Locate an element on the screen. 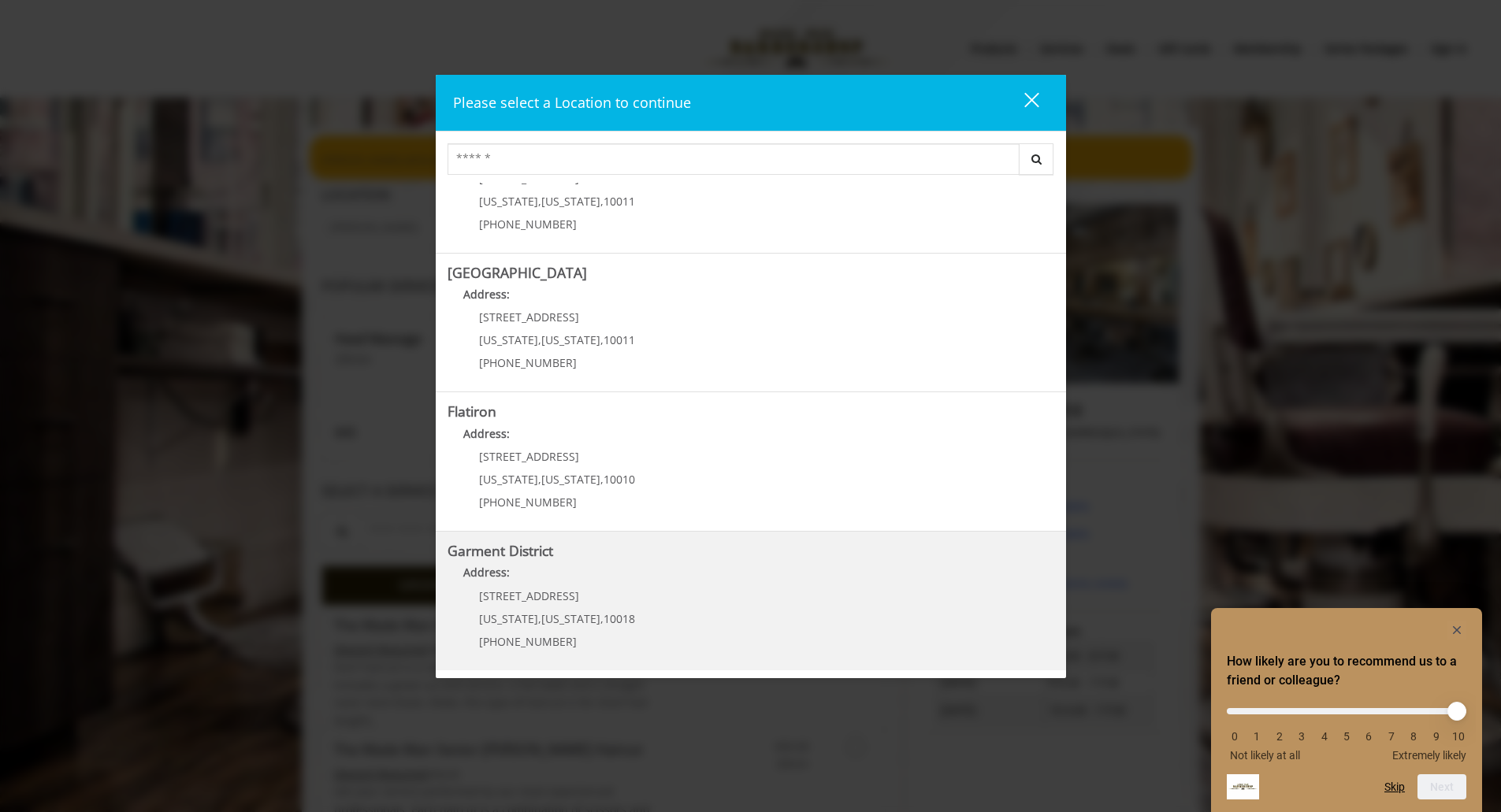 Image resolution: width=1501 pixels, height=812 pixels. span: Not likely at all is located at coordinates (1264, 756).